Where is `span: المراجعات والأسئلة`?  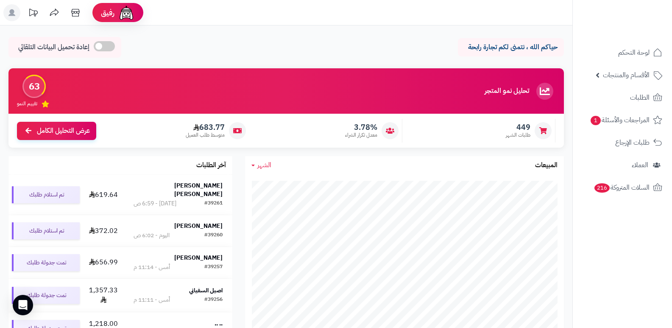
span: المراجعات والأسئلة is located at coordinates (619, 120).